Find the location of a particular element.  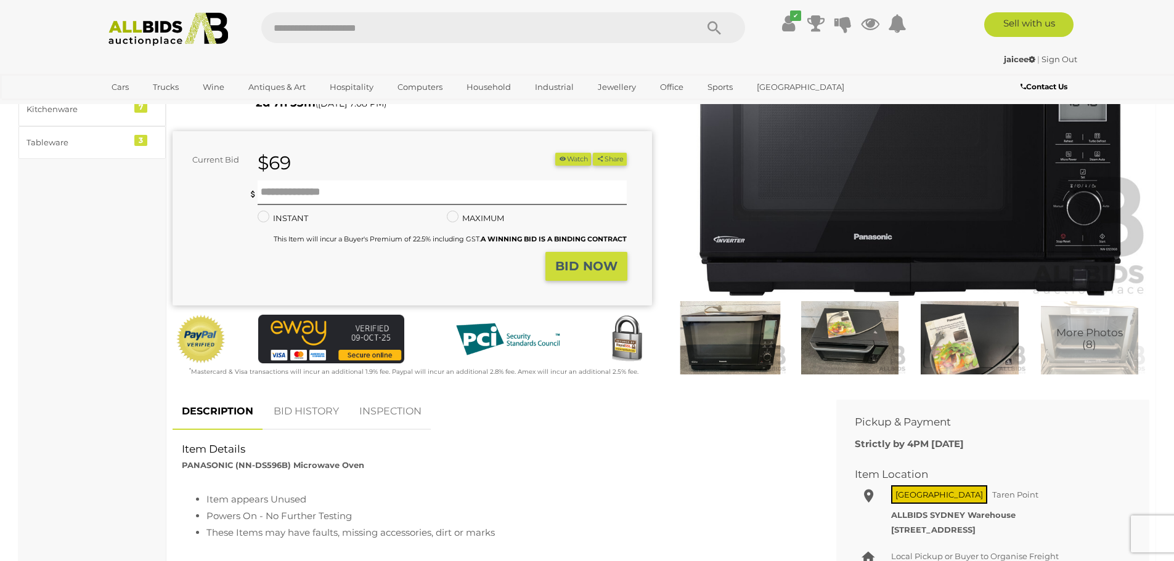

a: Office is located at coordinates (672, 87).